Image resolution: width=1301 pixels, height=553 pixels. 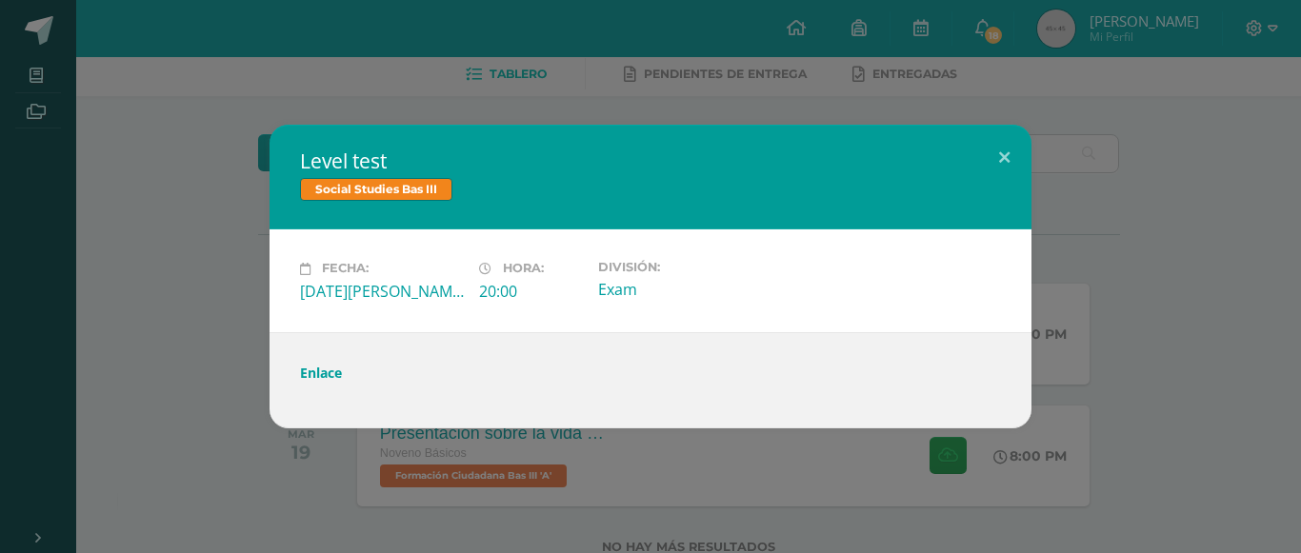 What do you see at coordinates (680, 267) in the screenshot?
I see `label: División:` at bounding box center [680, 267].